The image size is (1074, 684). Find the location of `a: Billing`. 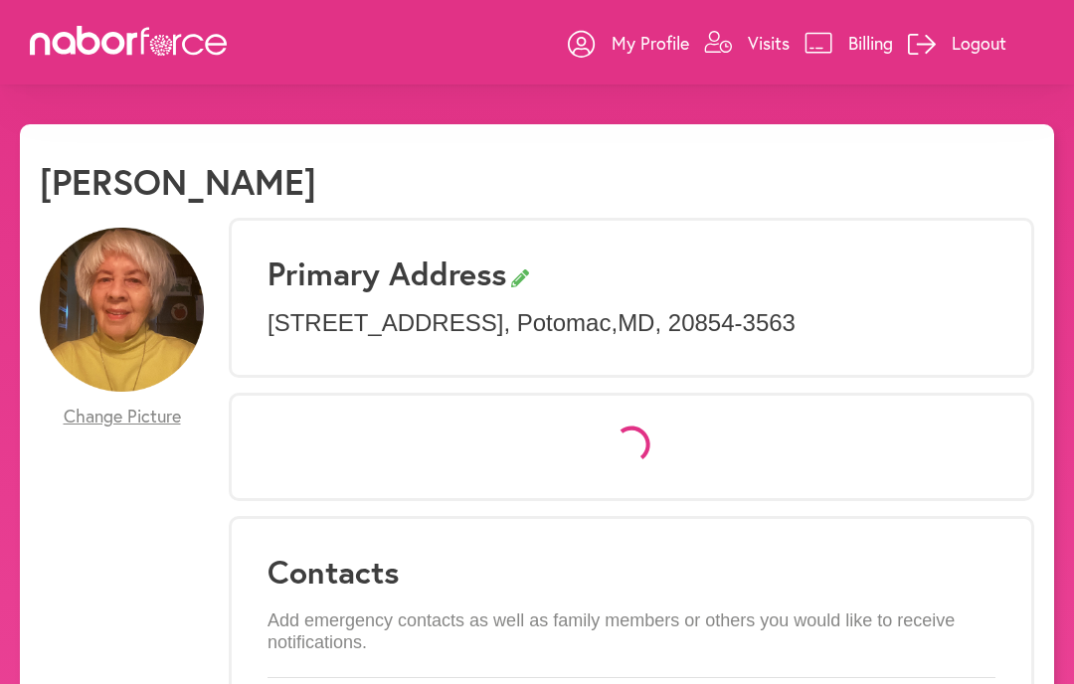

a: Billing is located at coordinates (849, 43).